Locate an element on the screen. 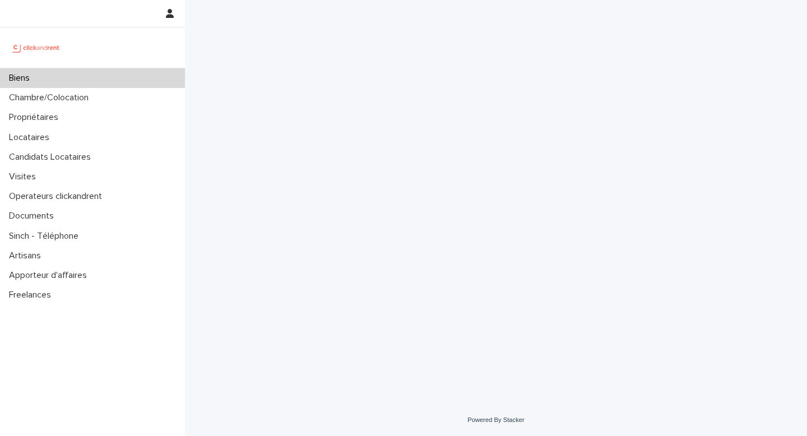 The width and height of the screenshot is (807, 436). p: Locataires is located at coordinates (31, 137).